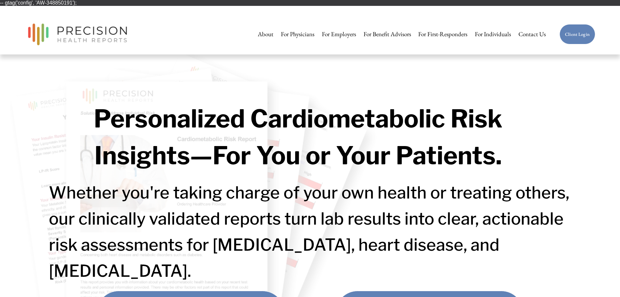 Image resolution: width=620 pixels, height=297 pixels. Describe the element at coordinates (266, 34) in the screenshot. I see `a: About` at that location.